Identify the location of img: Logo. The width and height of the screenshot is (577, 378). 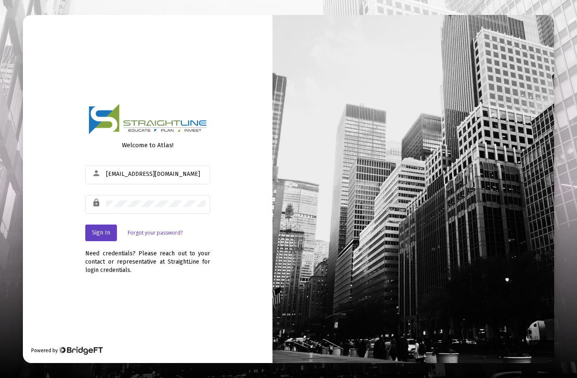
(148, 119).